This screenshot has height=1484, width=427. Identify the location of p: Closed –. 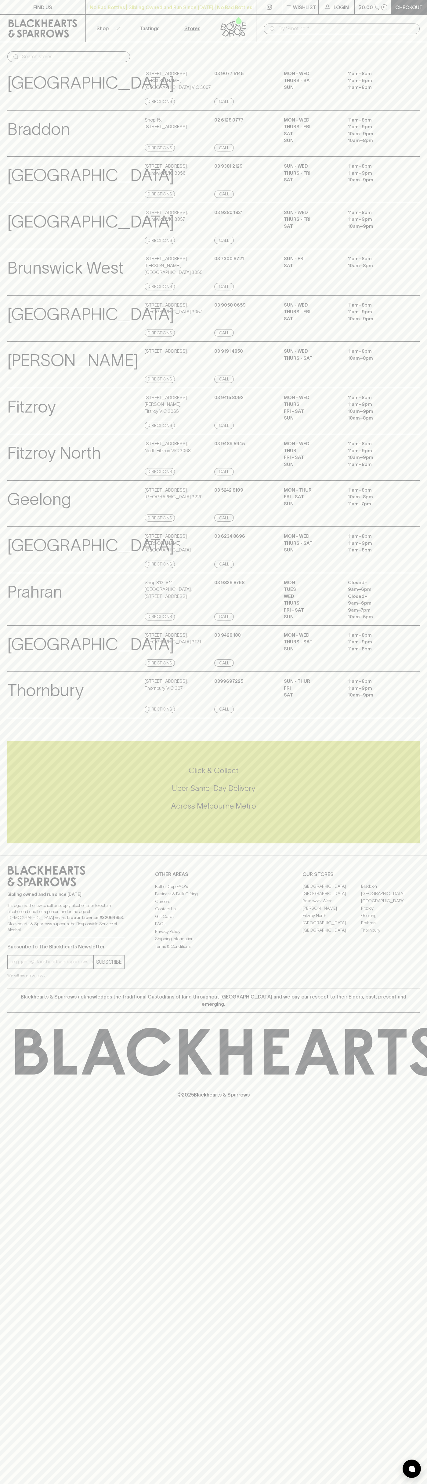
(375, 596).